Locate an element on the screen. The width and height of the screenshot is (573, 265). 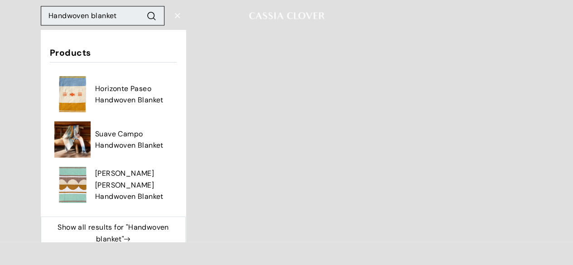
span: Suave Campo Handwoven Blanket is located at coordinates (134, 139).